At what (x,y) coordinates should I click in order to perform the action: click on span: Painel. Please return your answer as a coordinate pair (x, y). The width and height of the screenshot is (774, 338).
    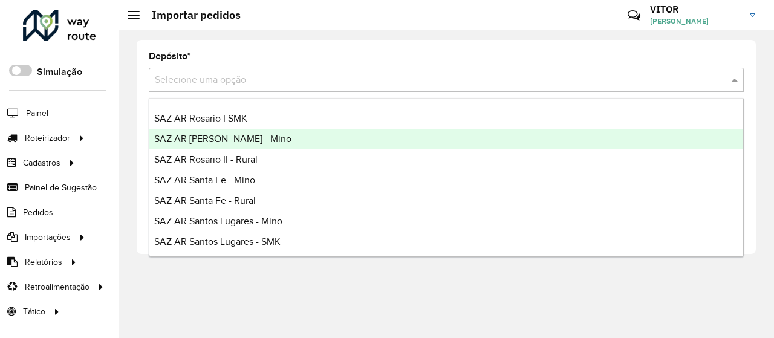
    Looking at the image, I should click on (37, 113).